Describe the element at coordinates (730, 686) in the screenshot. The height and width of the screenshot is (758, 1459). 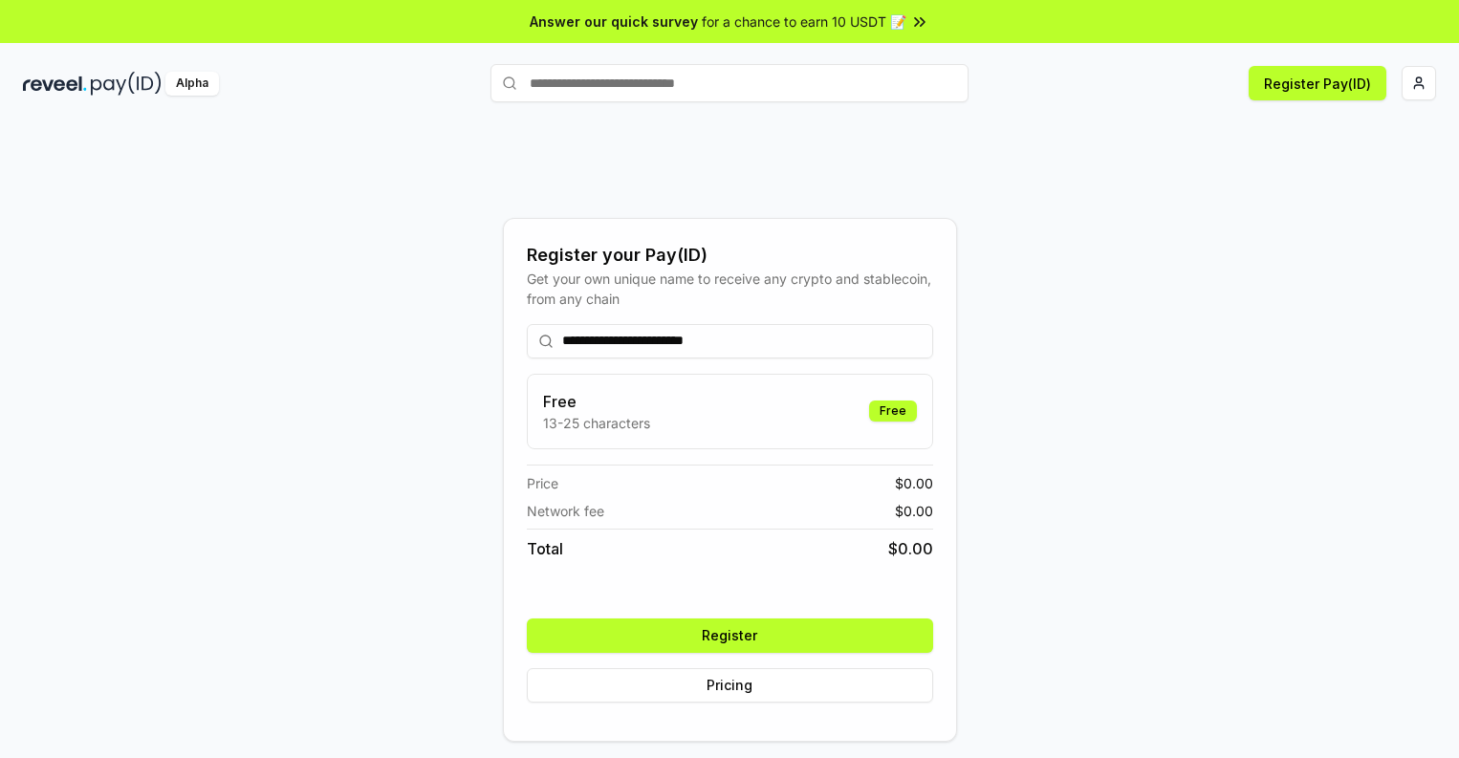
I see `button: Pricing` at that location.